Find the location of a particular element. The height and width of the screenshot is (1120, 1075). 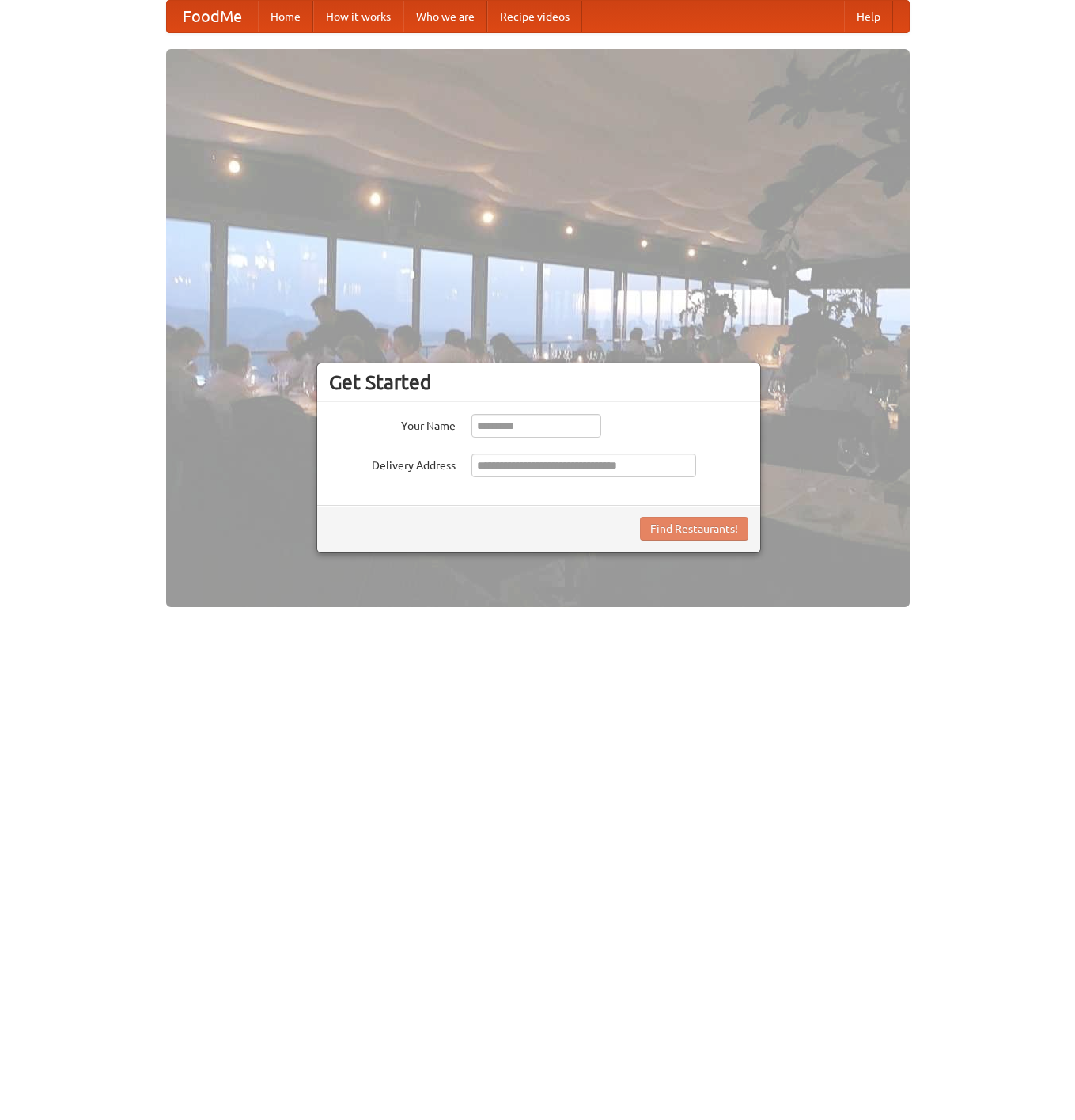

a: Help is located at coordinates (869, 16).